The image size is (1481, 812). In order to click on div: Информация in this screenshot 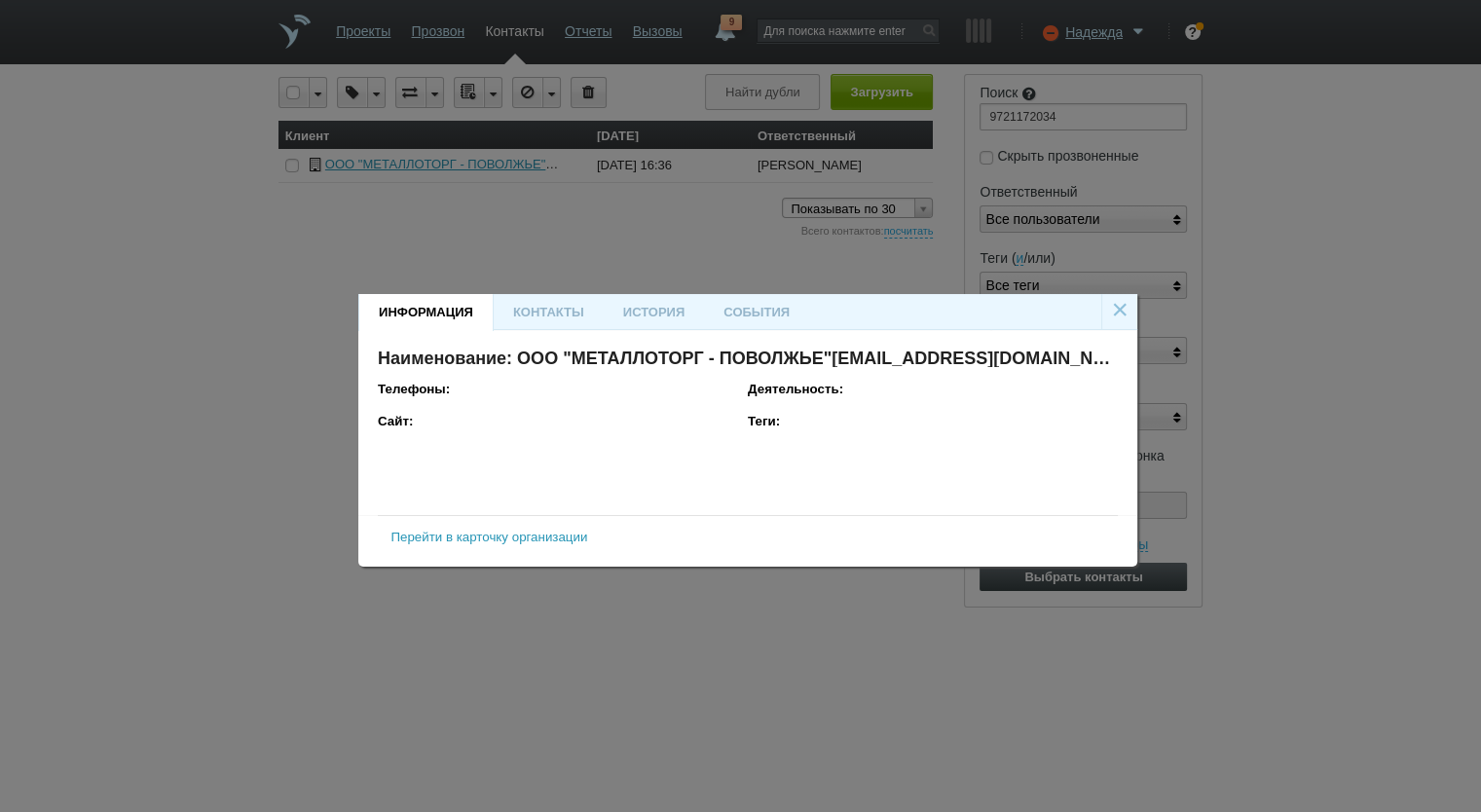, I will do `click(426, 312)`.